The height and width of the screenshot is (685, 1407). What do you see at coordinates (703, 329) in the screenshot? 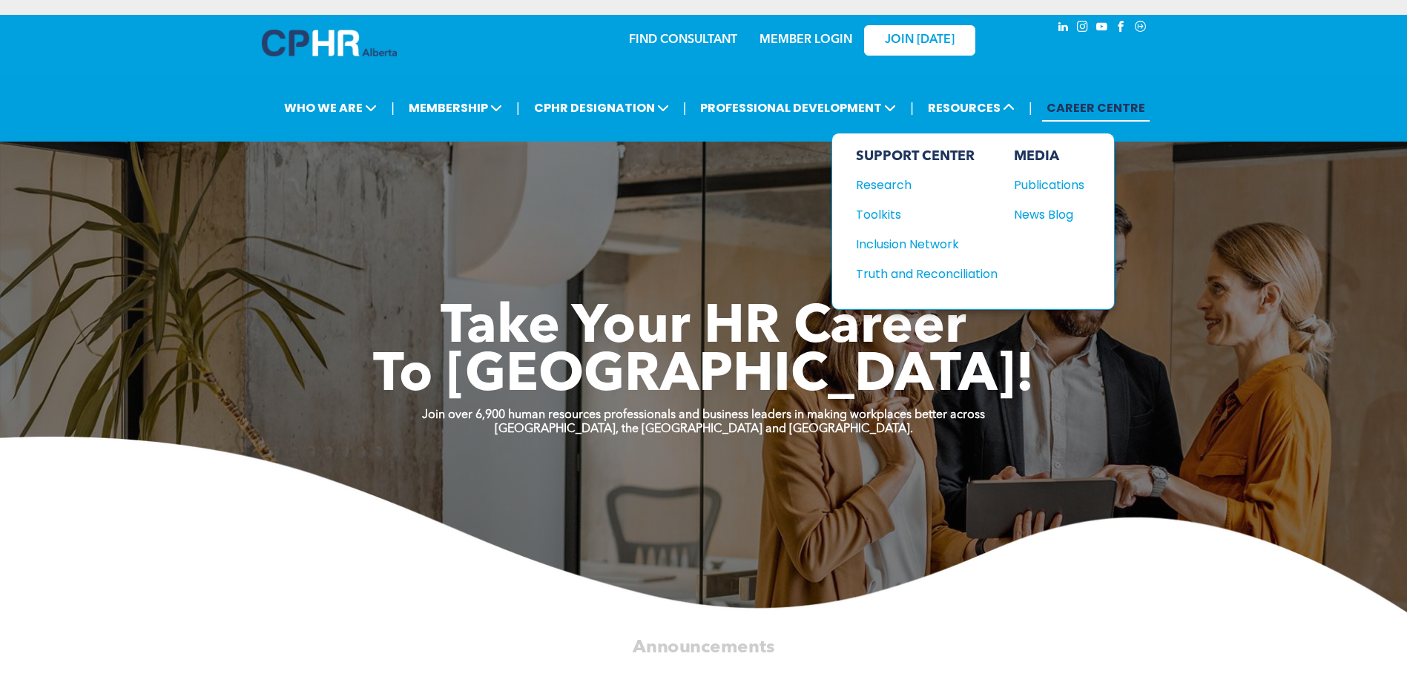
I see `span: Take Your HR Career` at bounding box center [703, 329].